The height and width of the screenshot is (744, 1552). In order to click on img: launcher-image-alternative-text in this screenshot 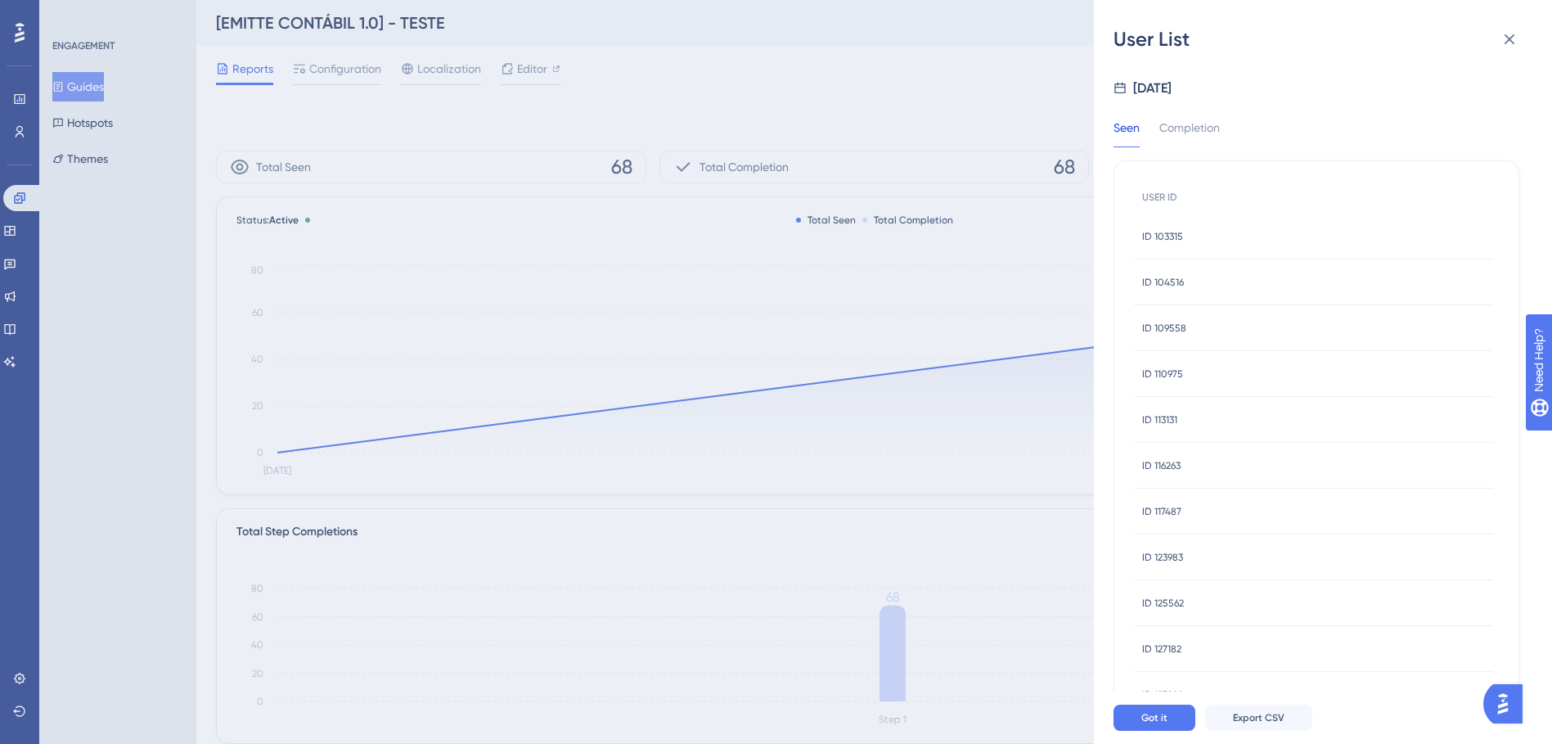, I will do `click(20, 25)`.